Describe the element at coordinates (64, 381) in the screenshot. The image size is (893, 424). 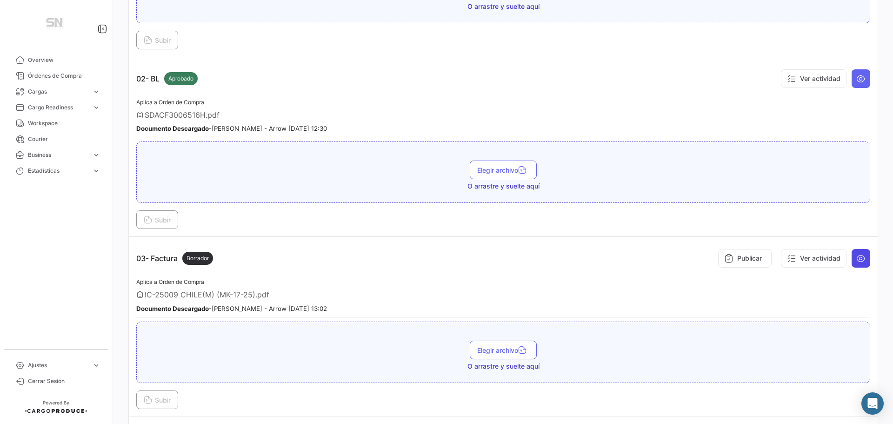
I see `span: Cerrar Sesión` at that location.